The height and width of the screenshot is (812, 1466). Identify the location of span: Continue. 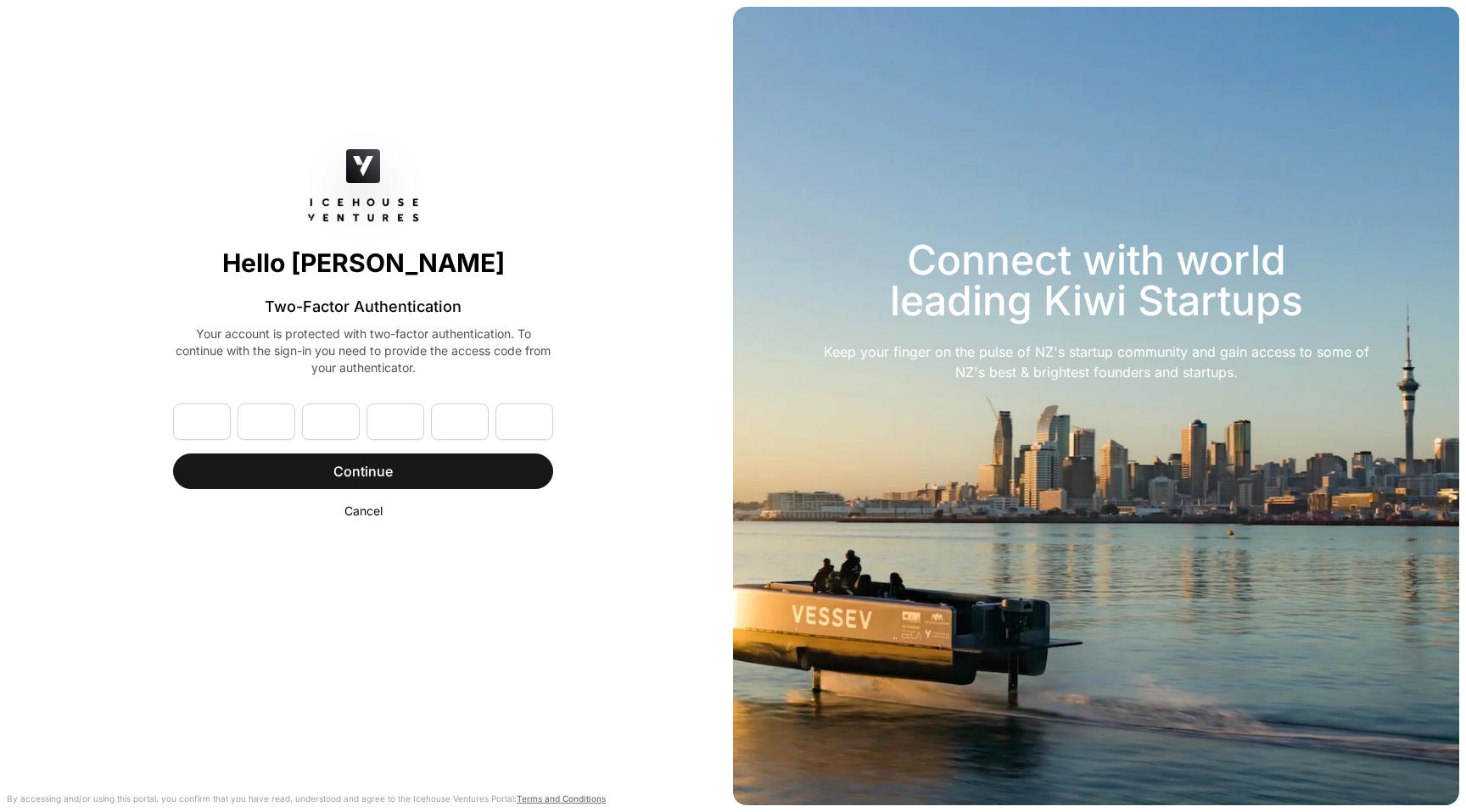
(363, 472).